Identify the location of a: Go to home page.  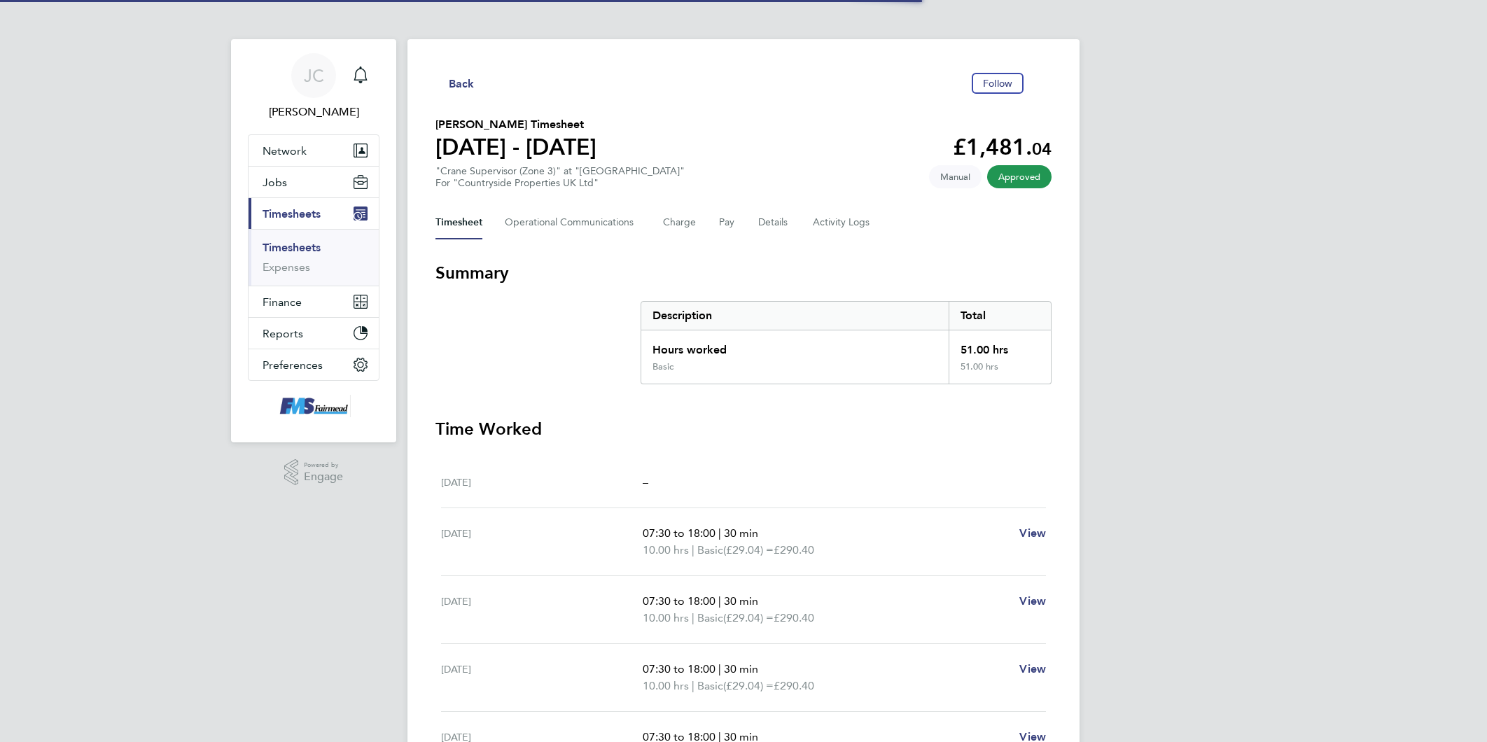
(314, 406).